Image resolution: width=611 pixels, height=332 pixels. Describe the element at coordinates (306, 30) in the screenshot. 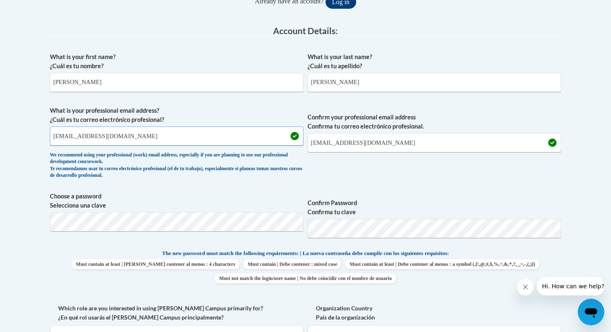

I see `span: Account Details:` at that location.